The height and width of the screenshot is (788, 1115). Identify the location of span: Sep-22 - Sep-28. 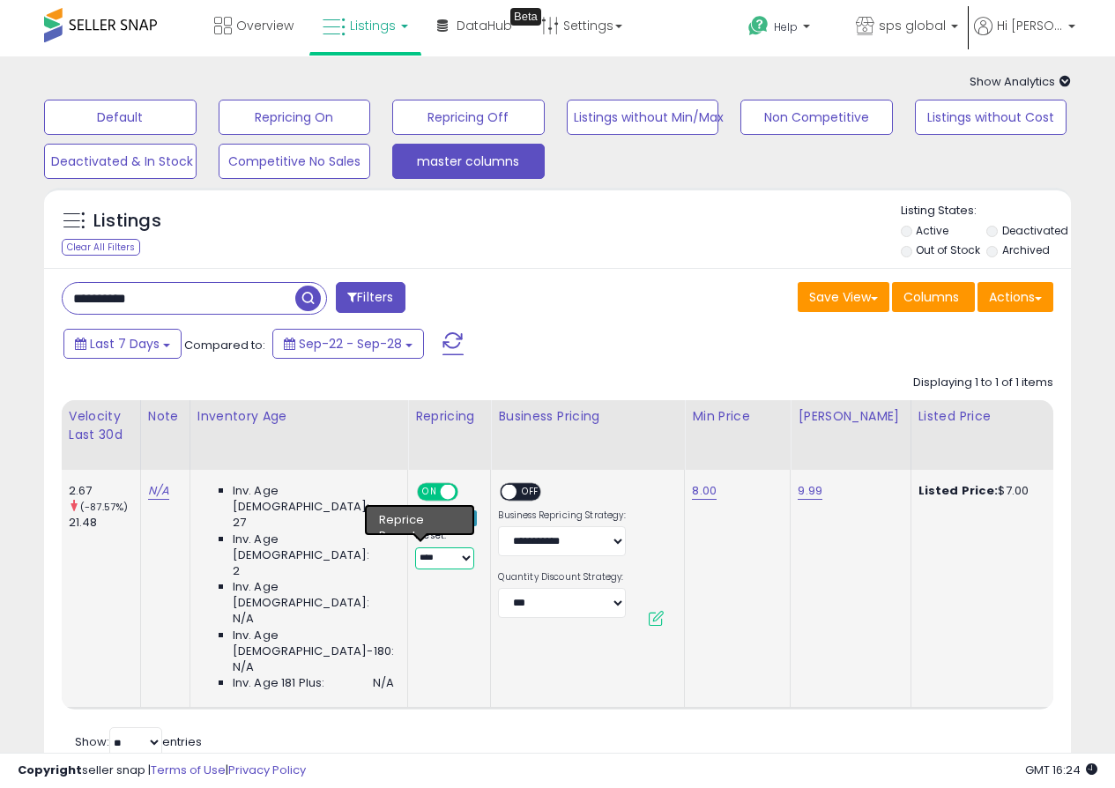
(350, 344).